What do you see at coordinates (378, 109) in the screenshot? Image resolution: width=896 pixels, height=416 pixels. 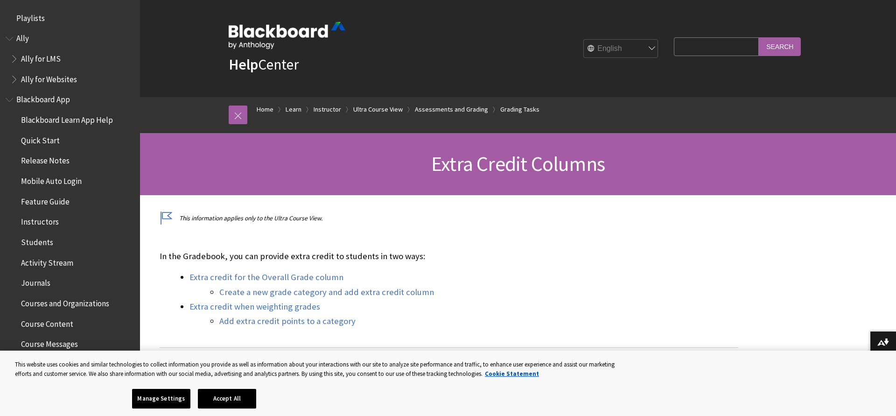 I see `a: Ultra Course View` at bounding box center [378, 109].